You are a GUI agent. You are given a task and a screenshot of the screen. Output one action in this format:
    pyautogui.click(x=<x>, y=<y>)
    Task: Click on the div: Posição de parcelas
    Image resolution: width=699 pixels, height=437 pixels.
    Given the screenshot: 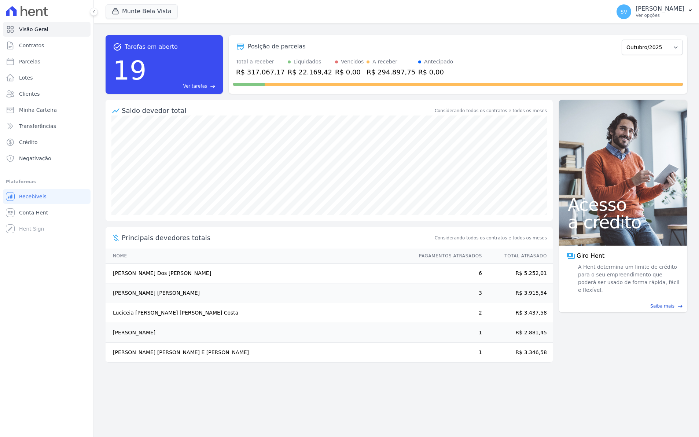 What is the action you would take?
    pyautogui.click(x=277, y=47)
    